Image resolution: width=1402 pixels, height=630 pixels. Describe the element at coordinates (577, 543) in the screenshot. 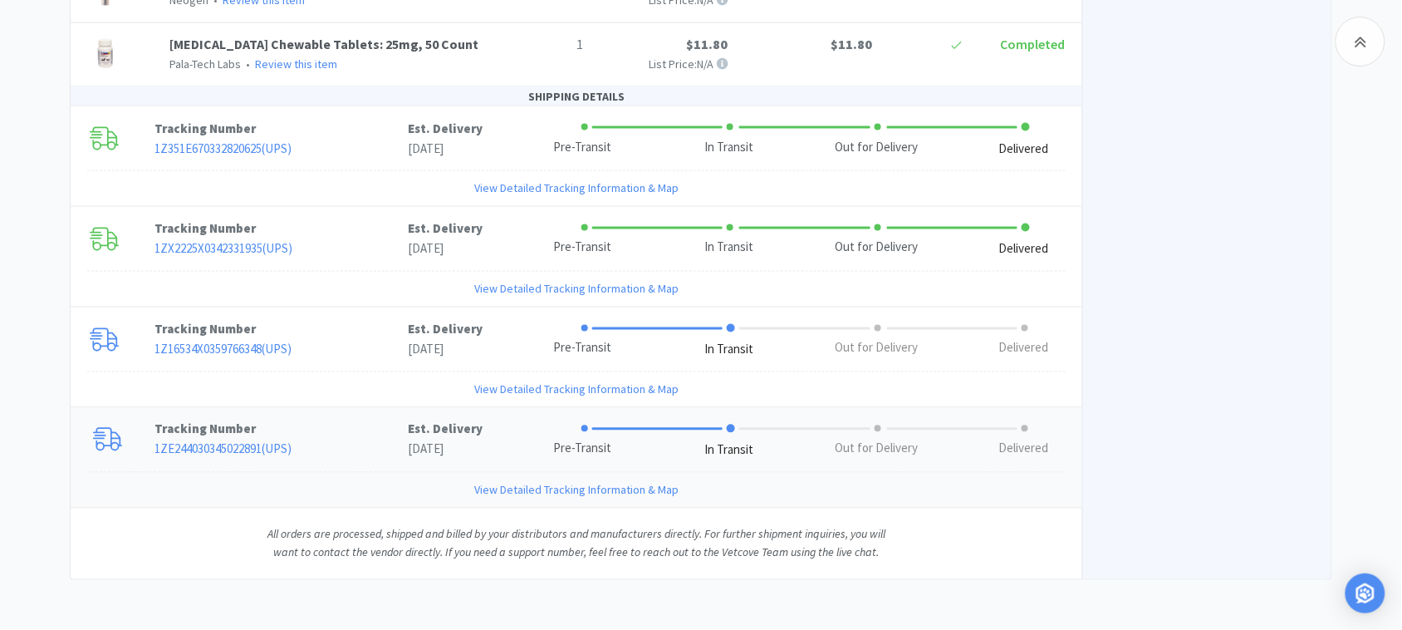

I see `i: All orders are processed, shipped and billed by your distributors and manufacturers directly. For...` at that location.